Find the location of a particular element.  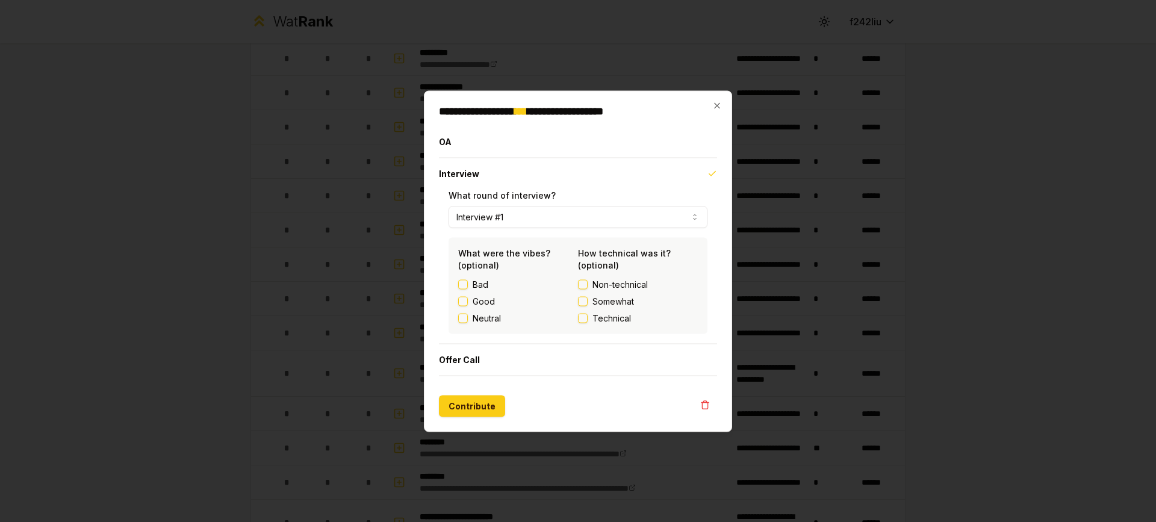

div: Interview is located at coordinates (578, 266).